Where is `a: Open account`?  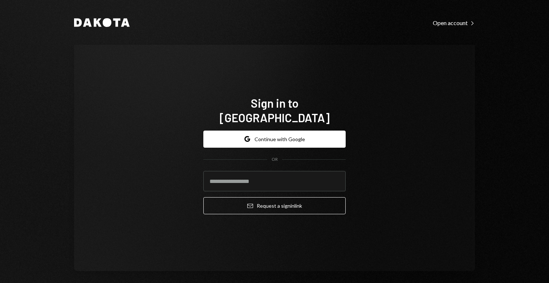
a: Open account is located at coordinates (454, 23).